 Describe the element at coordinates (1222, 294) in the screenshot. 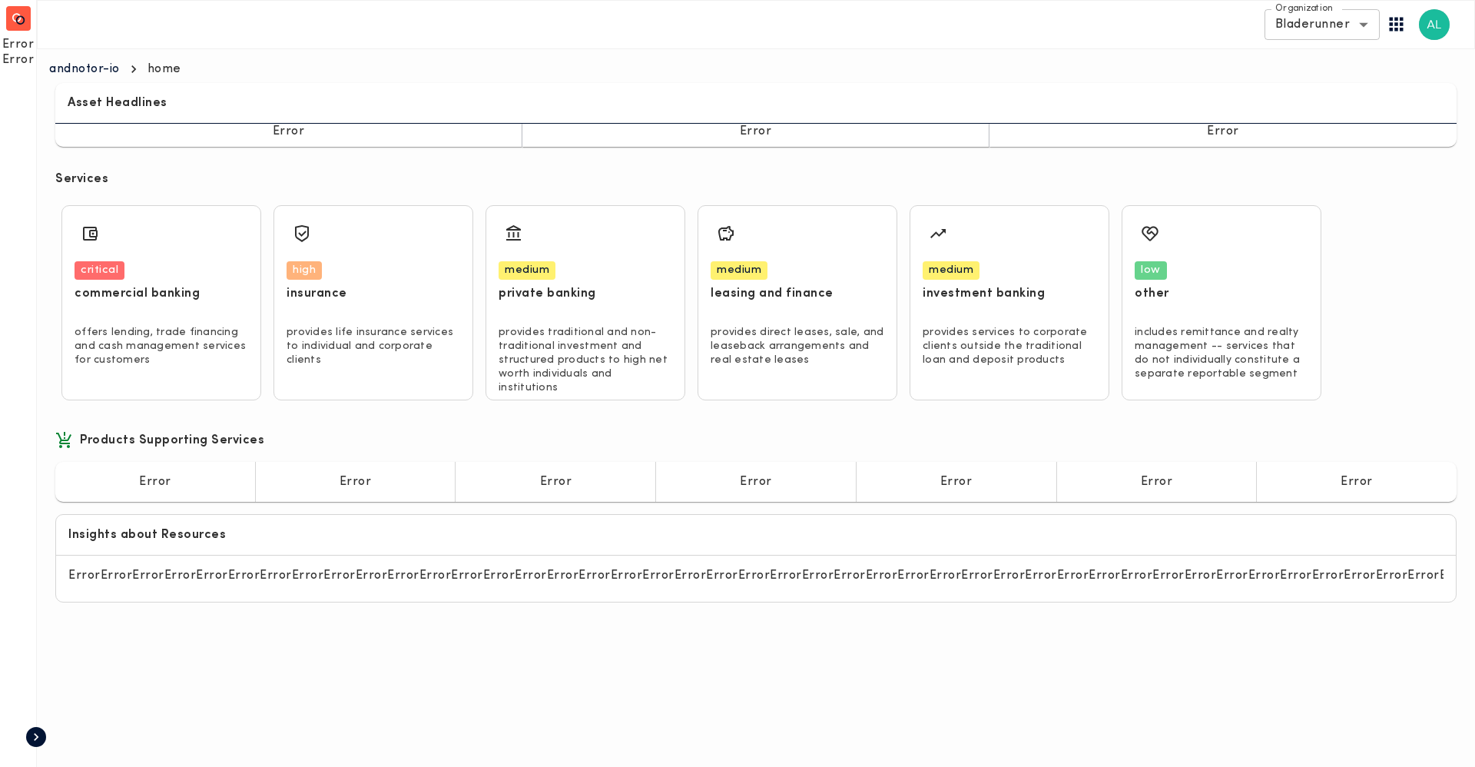

I see `h6: other` at that location.